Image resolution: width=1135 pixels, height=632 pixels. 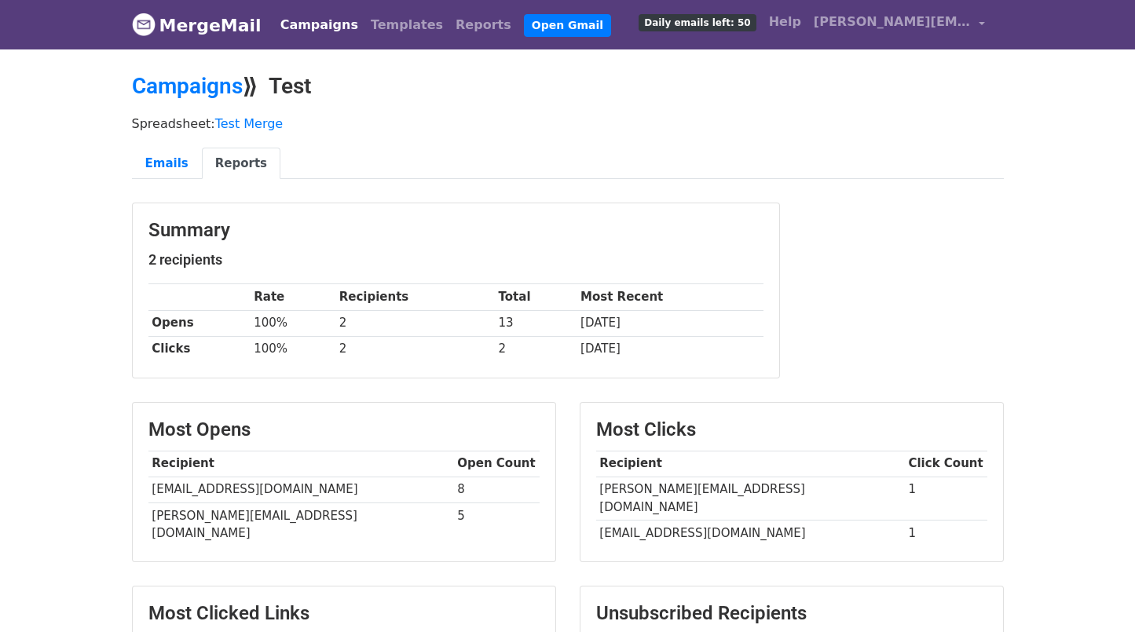 What do you see at coordinates (344, 429) in the screenshot?
I see `h3: Most Opens` at bounding box center [344, 429].